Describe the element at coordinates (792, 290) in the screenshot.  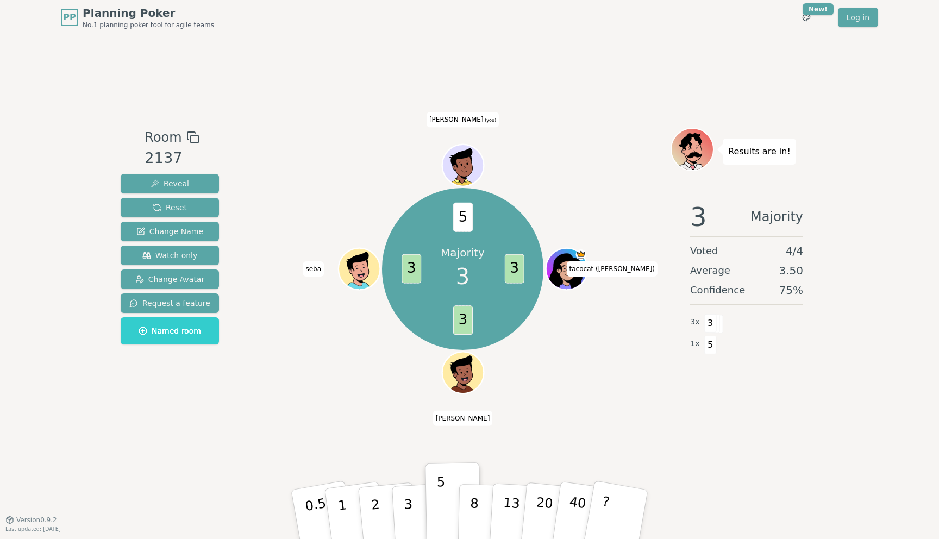
I see `span: 75 %` at that location.